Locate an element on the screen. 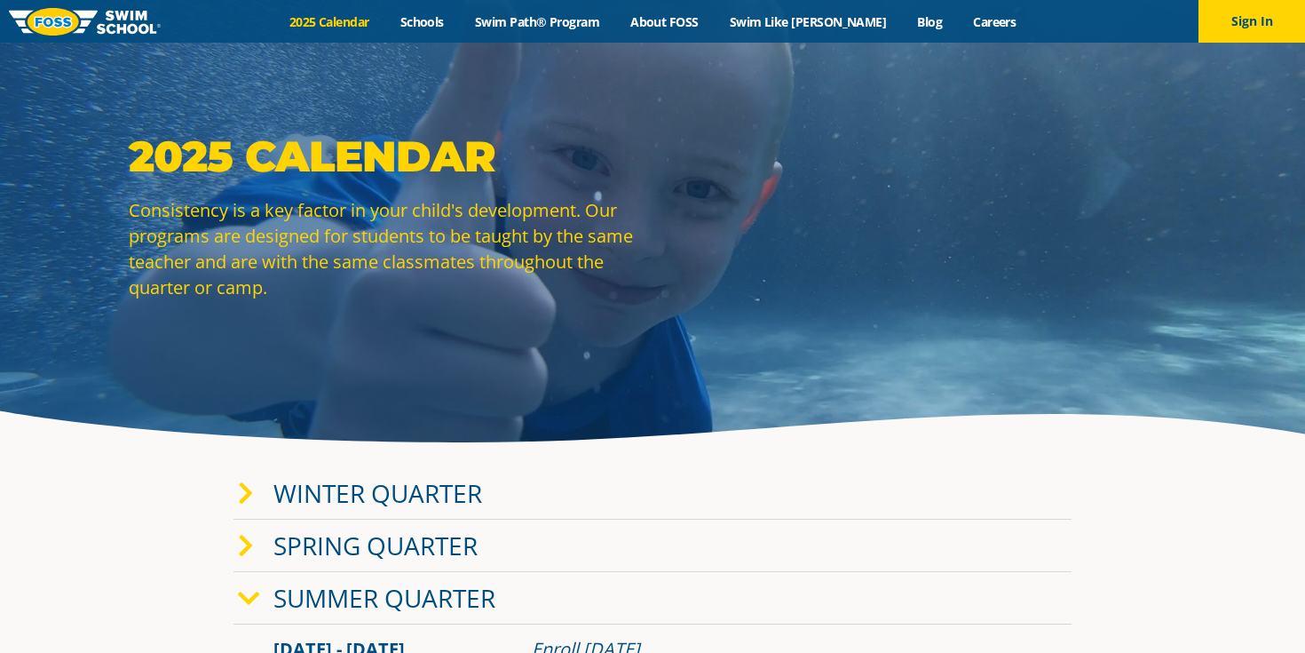  a: Careers is located at coordinates (994, 21).